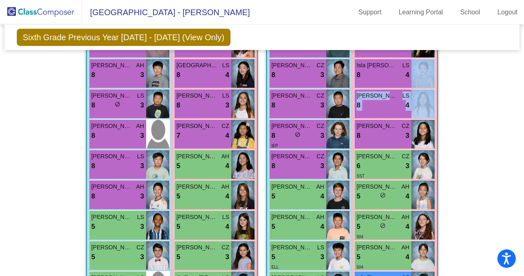  I want to click on a: Support, so click(370, 12).